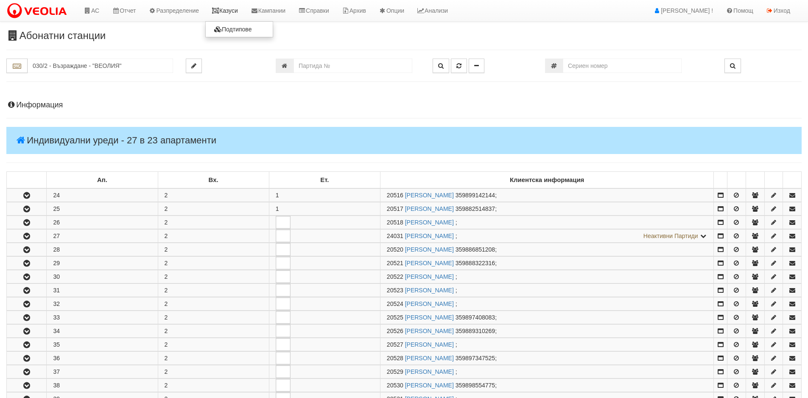 The height and width of the screenshot is (398, 808). Describe the element at coordinates (100, 66) in the screenshot. I see `input: Абонатна станция` at that location.